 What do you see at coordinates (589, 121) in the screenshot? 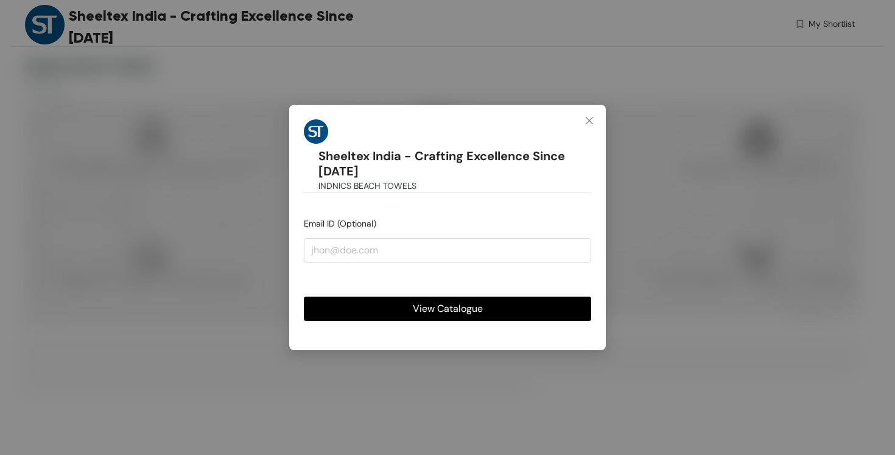
I see `span: close` at bounding box center [589, 121].